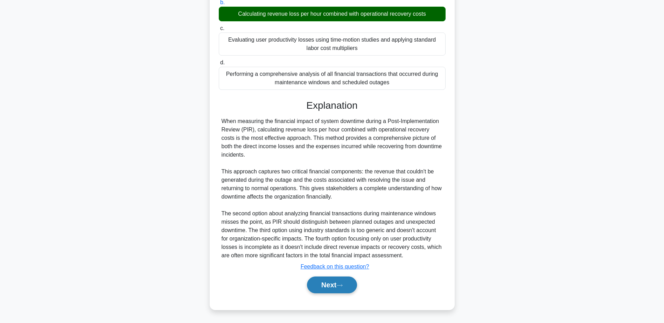 The height and width of the screenshot is (323, 664). Describe the element at coordinates (335, 267) in the screenshot. I see `u: Feedback on this question?` at that location.